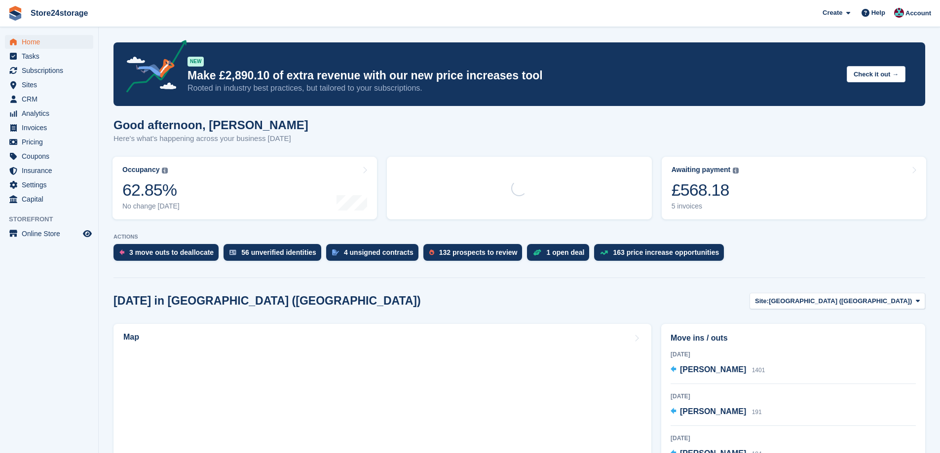 The width and height of the screenshot is (940, 453). Describe the element at coordinates (876, 74) in the screenshot. I see `button: Check it out →` at that location.